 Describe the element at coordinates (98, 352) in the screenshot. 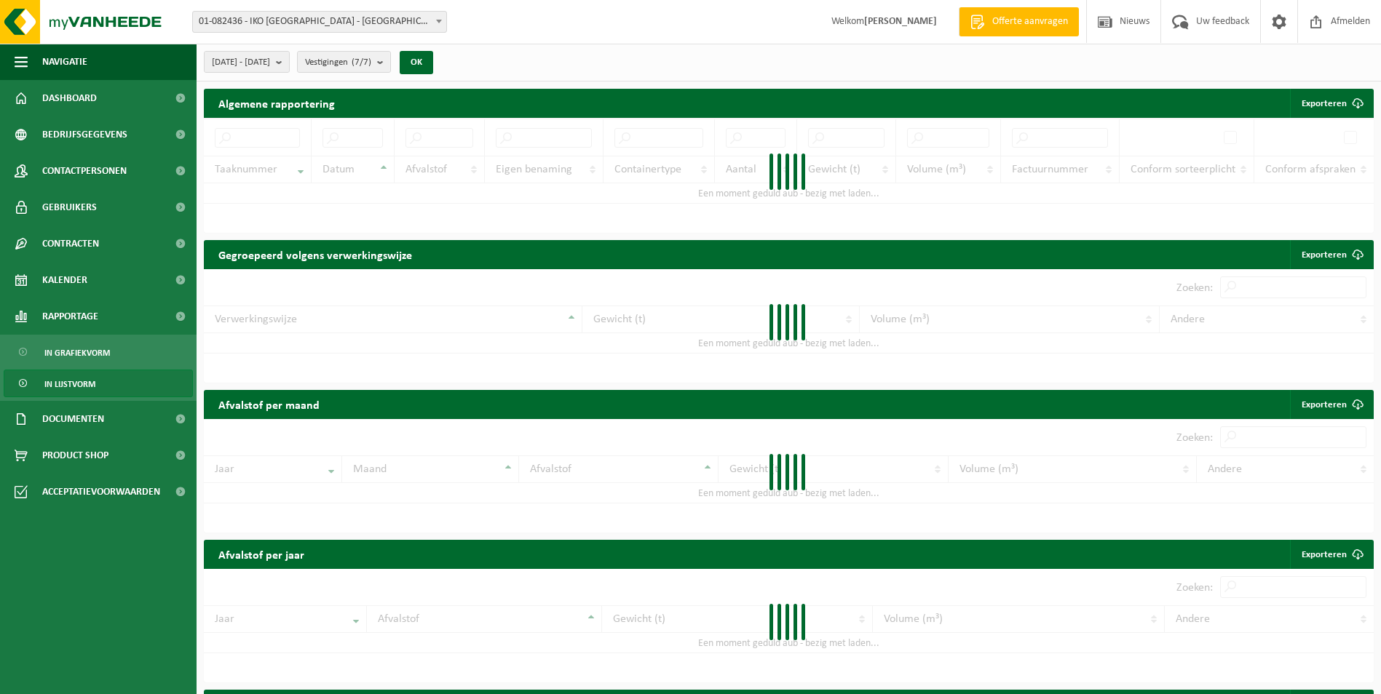

I see `a: In grafiekvorm` at that location.